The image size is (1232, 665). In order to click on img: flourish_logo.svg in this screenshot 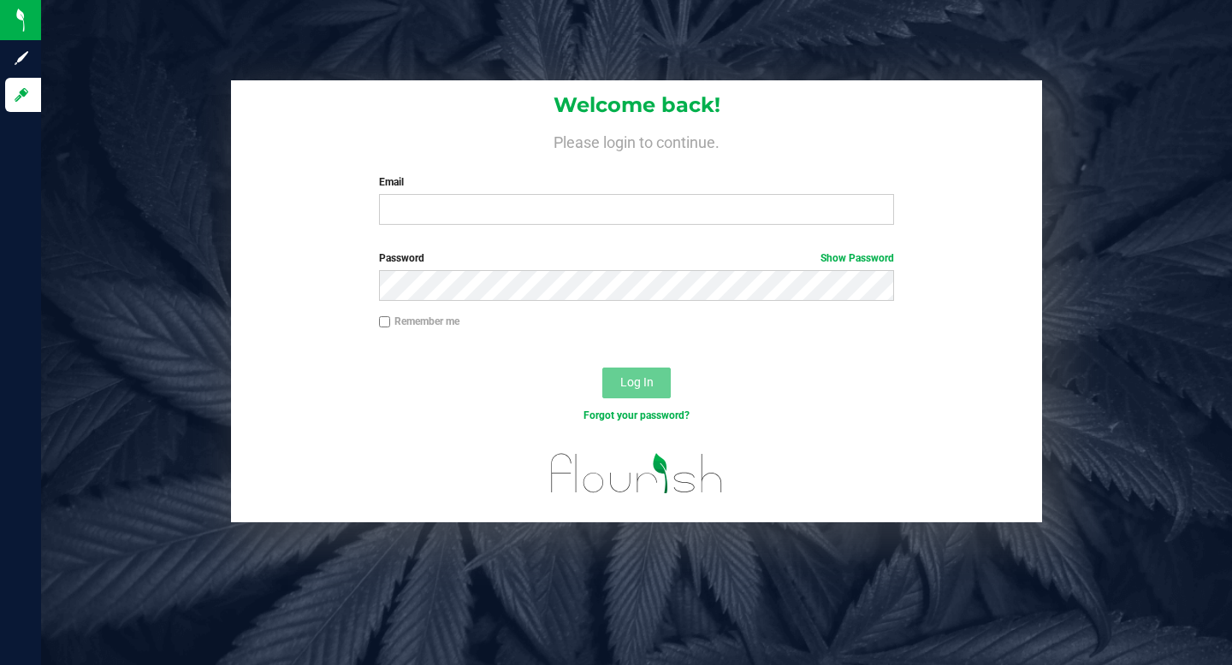, I will do `click(636, 474)`.